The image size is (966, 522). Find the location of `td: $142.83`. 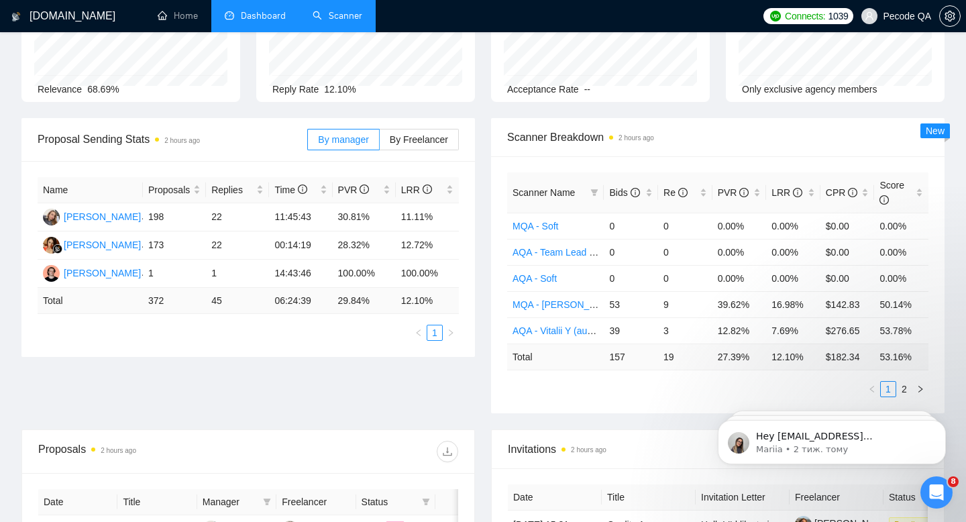

td: $142.83 is located at coordinates (847, 304).